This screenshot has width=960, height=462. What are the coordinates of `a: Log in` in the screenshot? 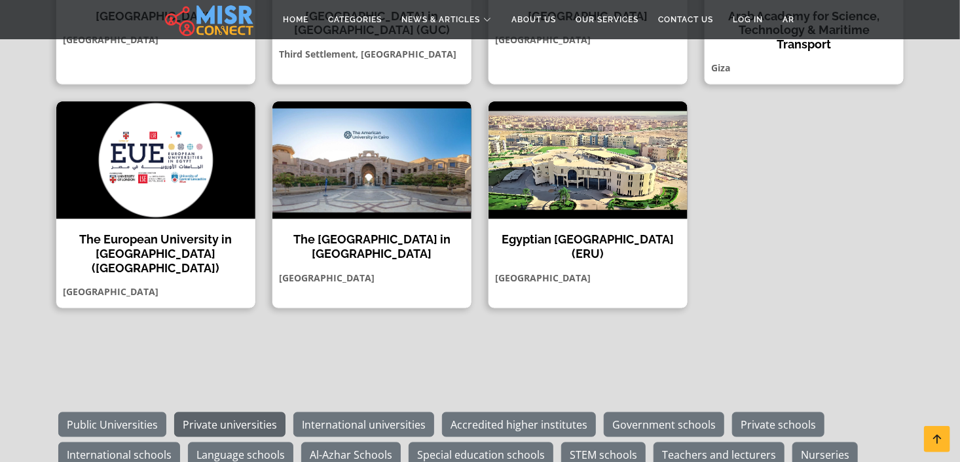 It's located at (748, 20).